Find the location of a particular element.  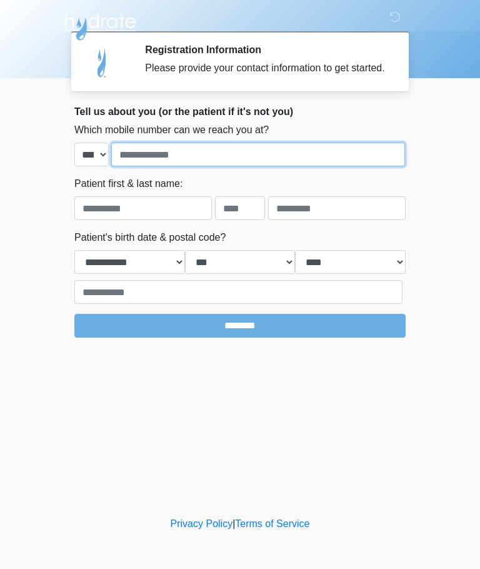

a: Privacy Policy is located at coordinates (202, 524).